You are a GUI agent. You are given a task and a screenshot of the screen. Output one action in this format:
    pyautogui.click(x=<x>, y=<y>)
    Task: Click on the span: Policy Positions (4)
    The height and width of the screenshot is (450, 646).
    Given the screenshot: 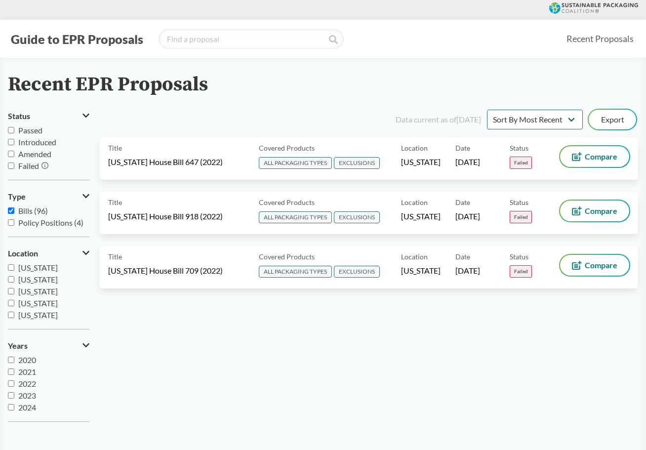 What is the action you would take?
    pyautogui.click(x=51, y=222)
    